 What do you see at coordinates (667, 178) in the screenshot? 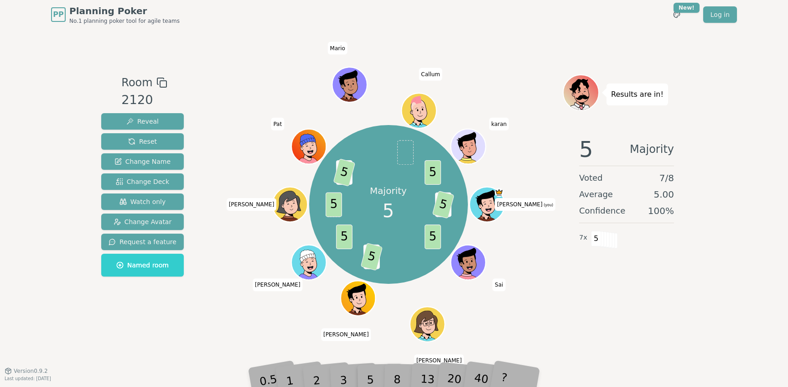
I see `span: 7 / 8` at bounding box center [667, 178].